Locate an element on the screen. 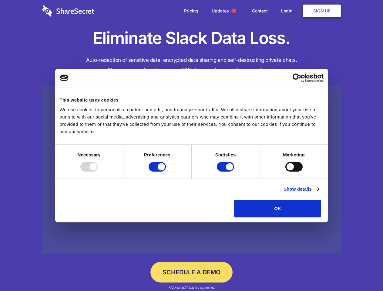 This screenshot has width=383, height=291. div: We use cookies to personalize content and ads, and to analyze our traffic. We also share informat... is located at coordinates (191, 121).